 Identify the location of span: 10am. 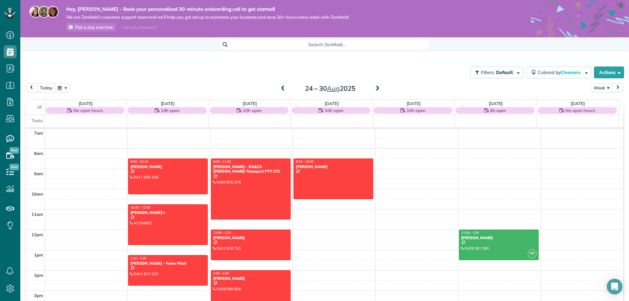
(37, 194).